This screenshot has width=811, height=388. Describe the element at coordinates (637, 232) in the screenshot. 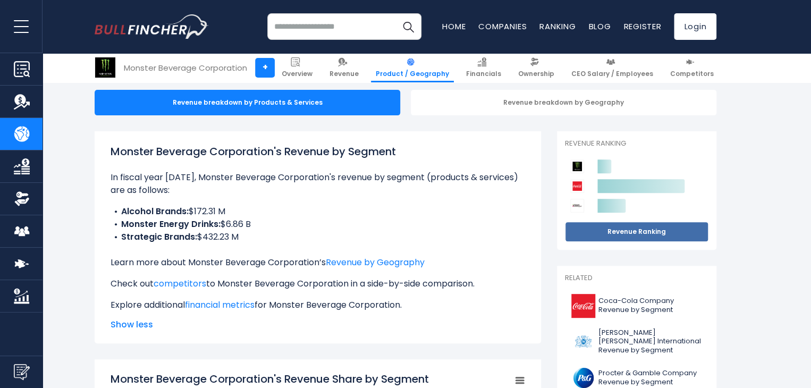

I see `a: Revenue Ranking` at that location.